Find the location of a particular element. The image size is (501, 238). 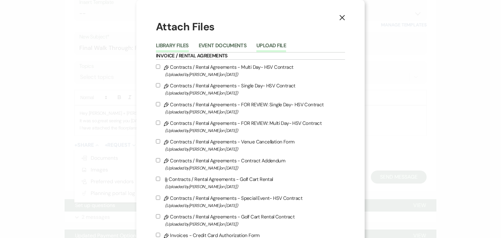

button: Upload File is located at coordinates (271, 48).